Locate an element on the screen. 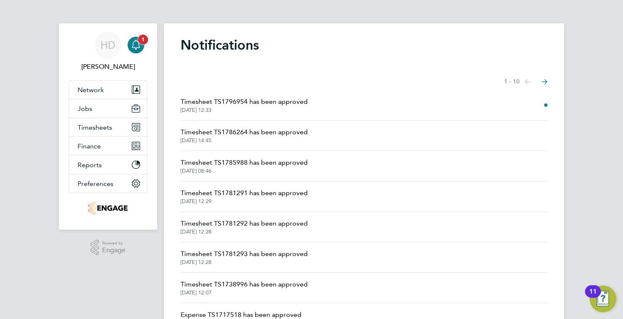 The image size is (623, 319). span: HD is located at coordinates (108, 45).